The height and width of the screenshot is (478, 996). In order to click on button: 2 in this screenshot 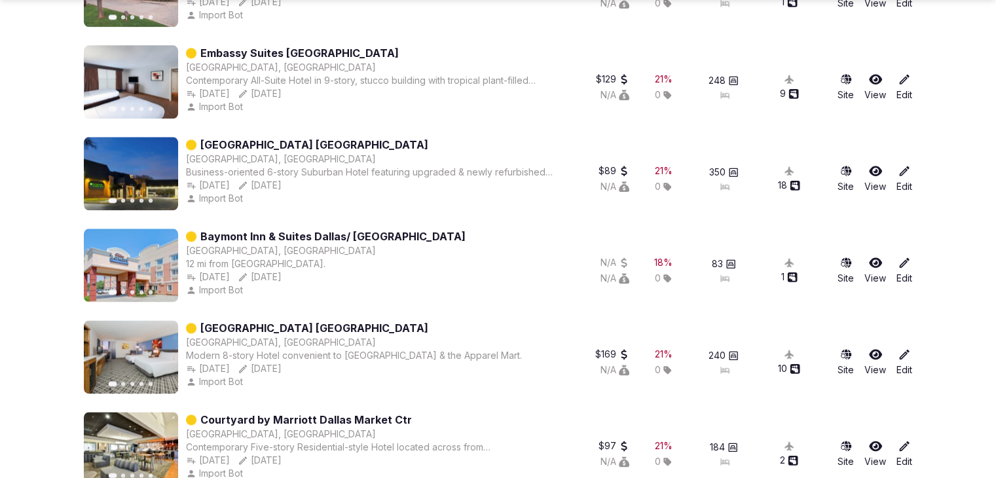, I will do `click(789, 460)`.